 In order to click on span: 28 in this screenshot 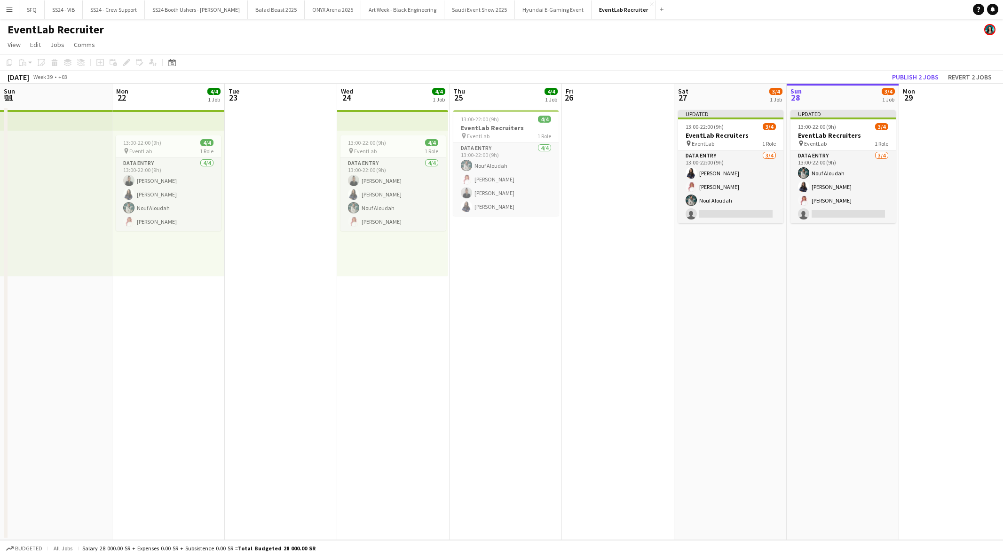, I will do `click(795, 97)`.